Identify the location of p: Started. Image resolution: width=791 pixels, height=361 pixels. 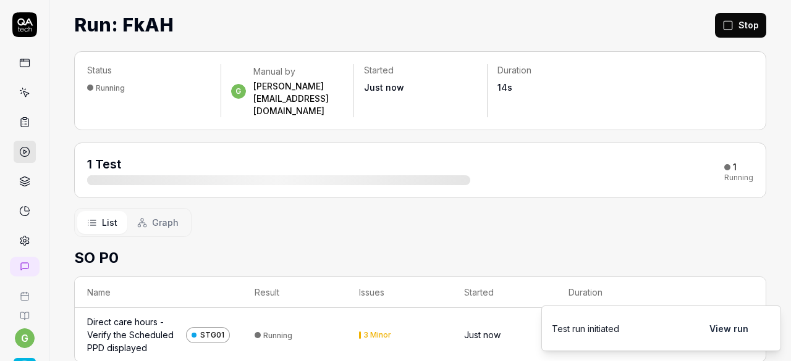
(420, 70).